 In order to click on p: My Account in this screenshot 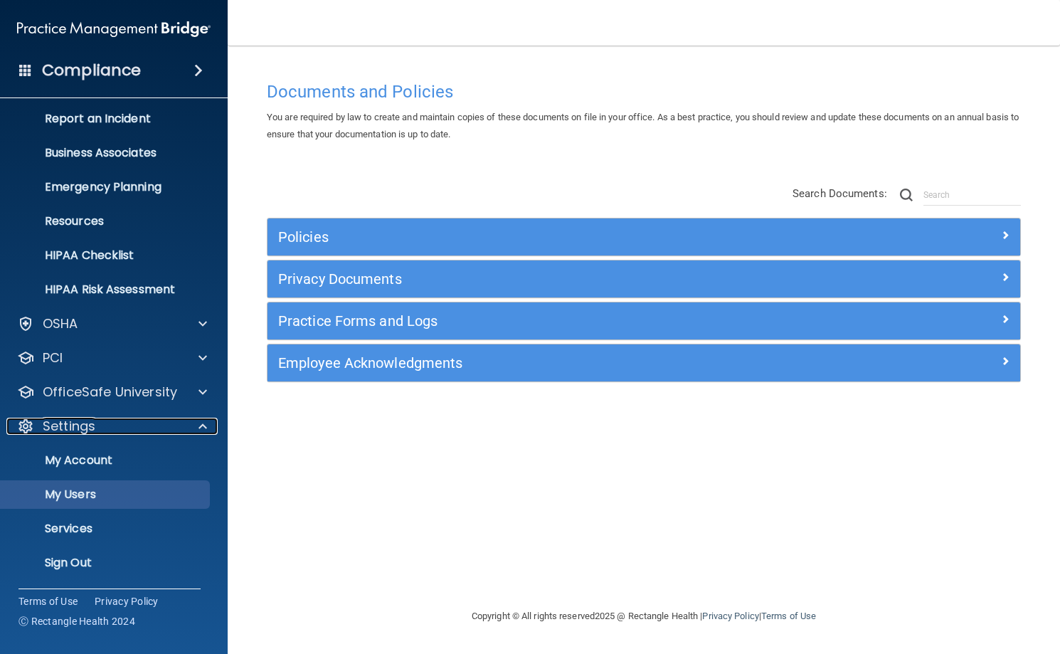, I will do `click(106, 460)`.